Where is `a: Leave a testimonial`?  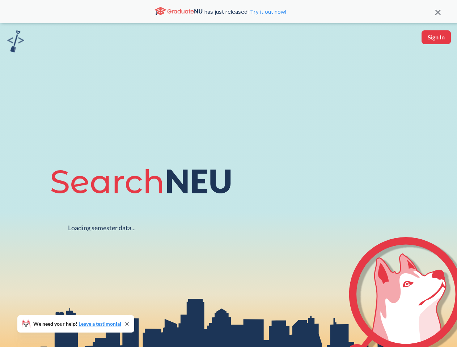 a: Leave a testimonial is located at coordinates (100, 324).